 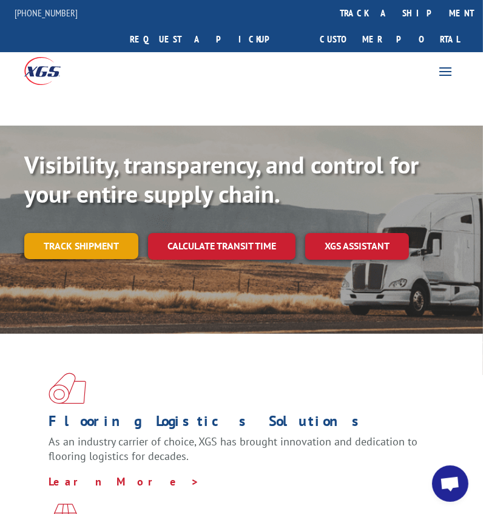 What do you see at coordinates (237, 424) in the screenshot?
I see `h1: Flooring Logistics Solutions` at bounding box center [237, 424].